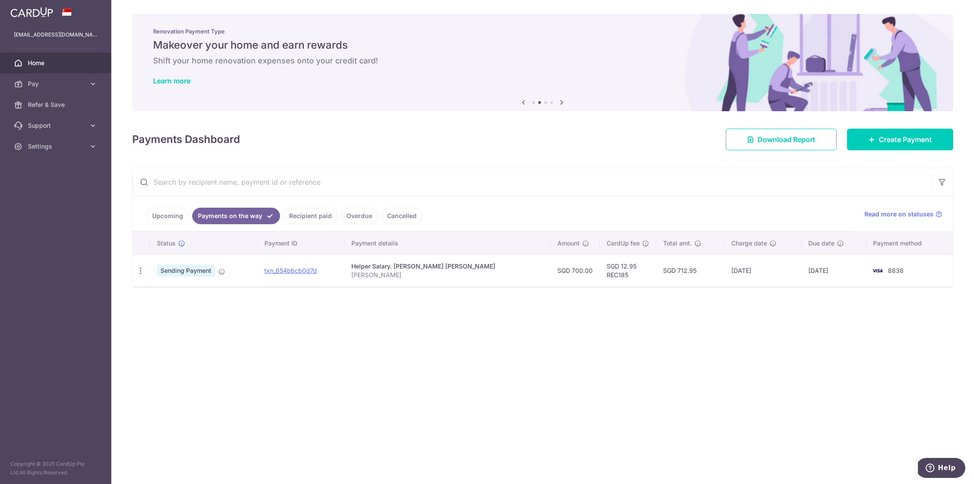  Describe the element at coordinates (749, 243) in the screenshot. I see `span: Charge date` at that location.